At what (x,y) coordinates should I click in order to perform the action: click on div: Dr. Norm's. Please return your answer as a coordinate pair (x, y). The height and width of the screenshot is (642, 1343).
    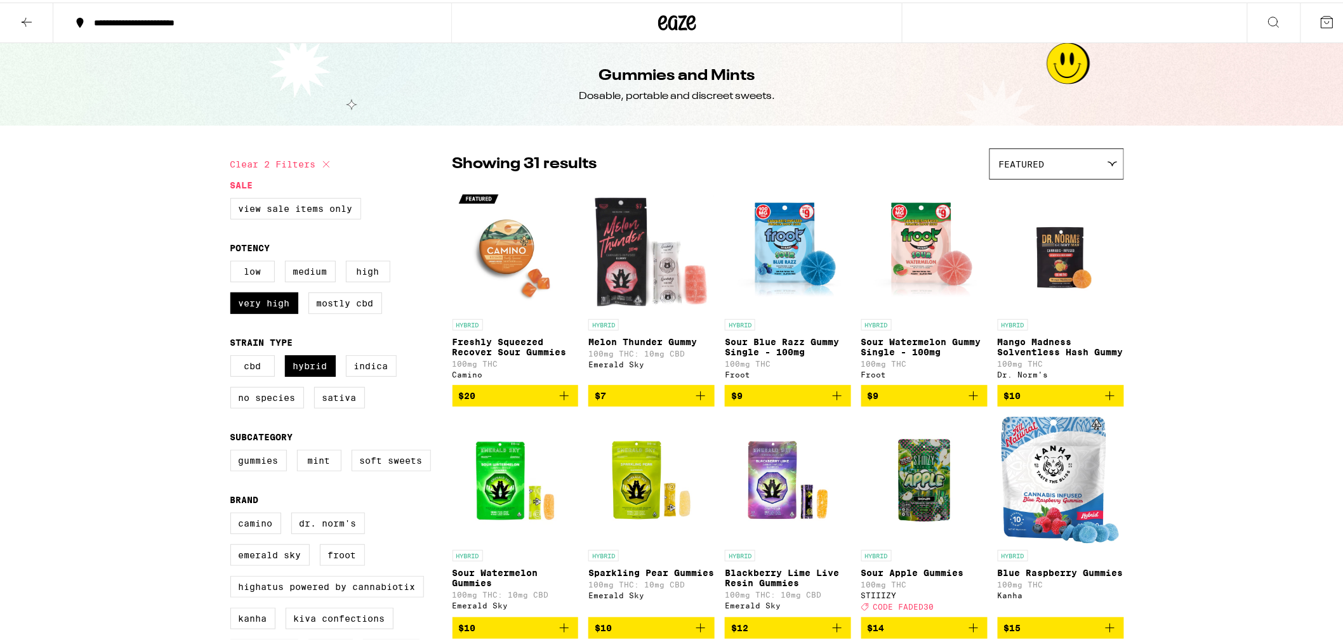
    Looking at the image, I should click on (1061, 372).